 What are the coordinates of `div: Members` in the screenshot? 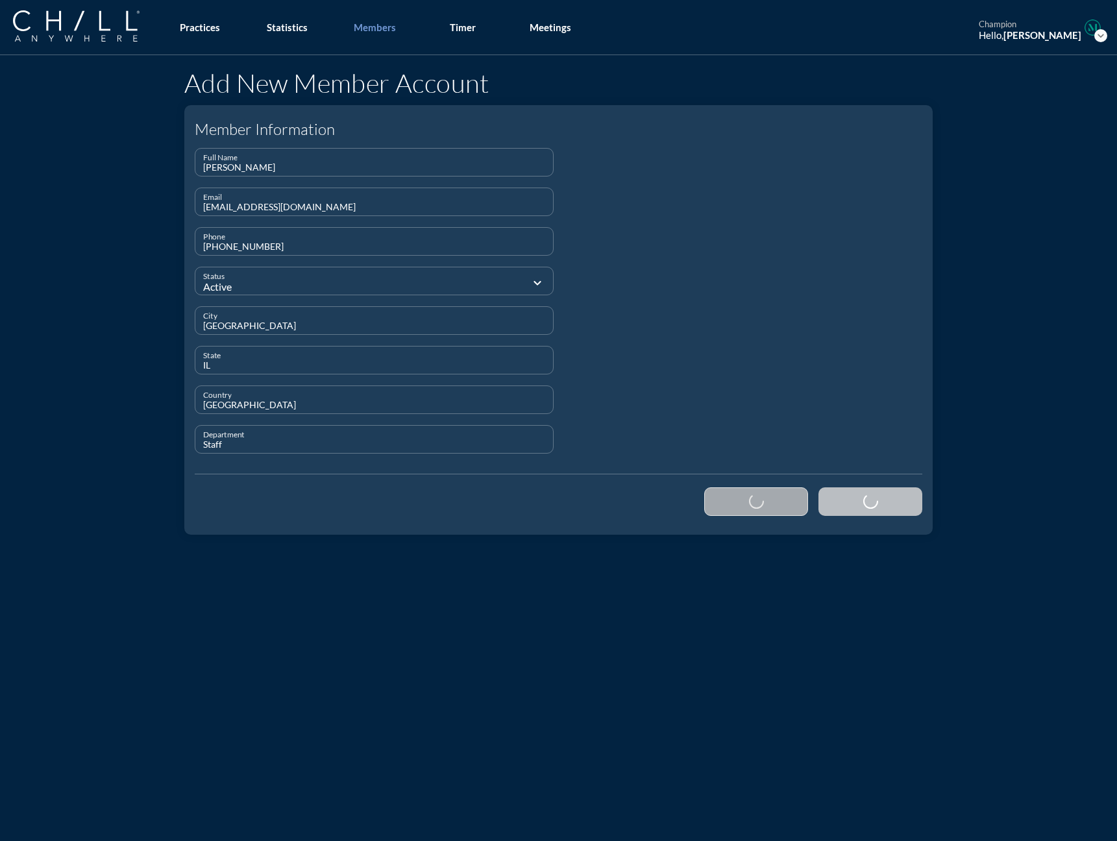 It's located at (375, 27).